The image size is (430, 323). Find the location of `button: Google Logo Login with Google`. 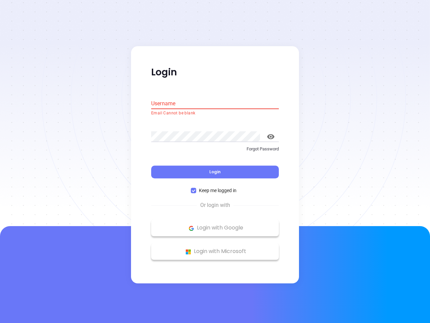

button: Google Logo Login with Google is located at coordinates (215, 228).